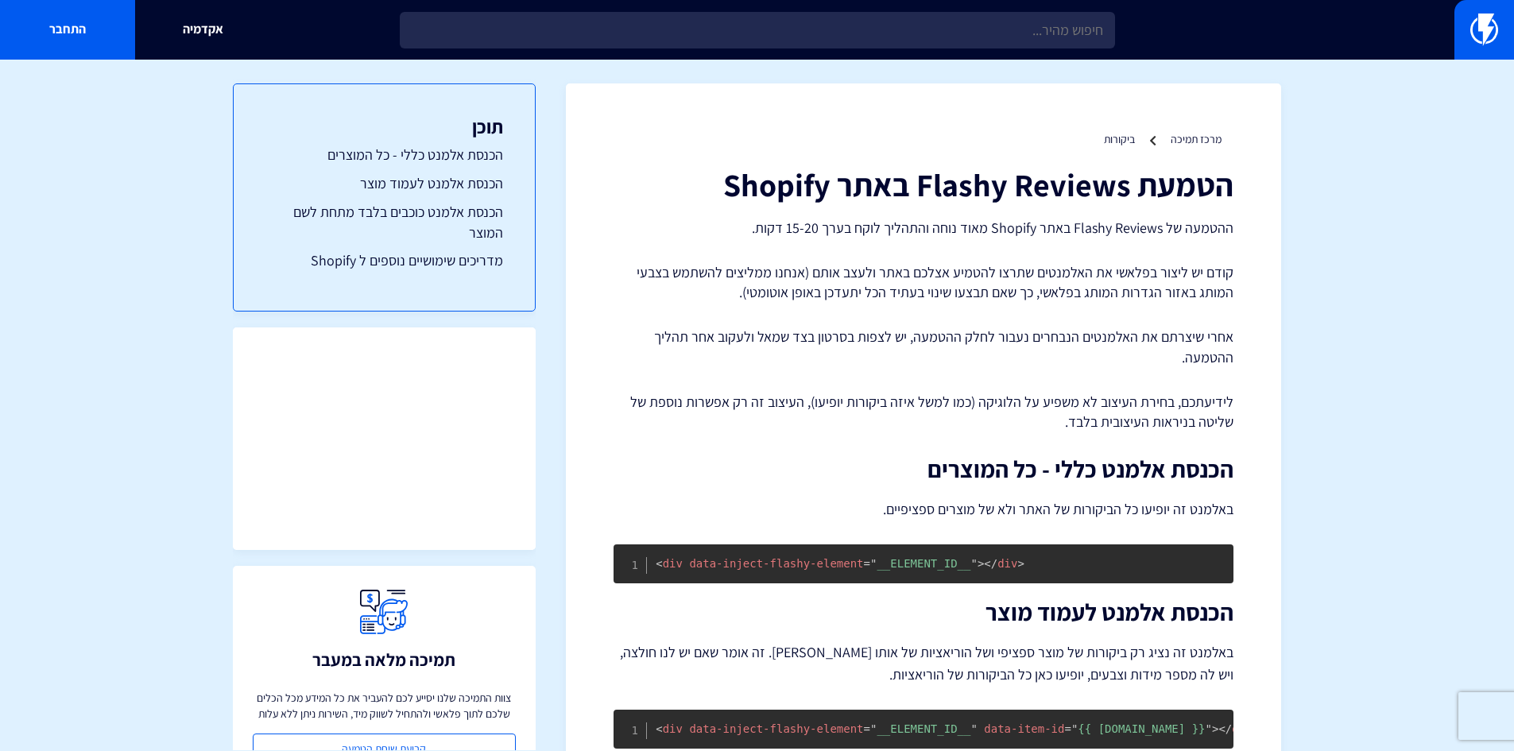 The image size is (1514, 751). Describe the element at coordinates (924, 509) in the screenshot. I see `p: באלמנט זה יופיעו כל הביקורות של האתר ולא של מוצרים ספציפיים.` at that location.